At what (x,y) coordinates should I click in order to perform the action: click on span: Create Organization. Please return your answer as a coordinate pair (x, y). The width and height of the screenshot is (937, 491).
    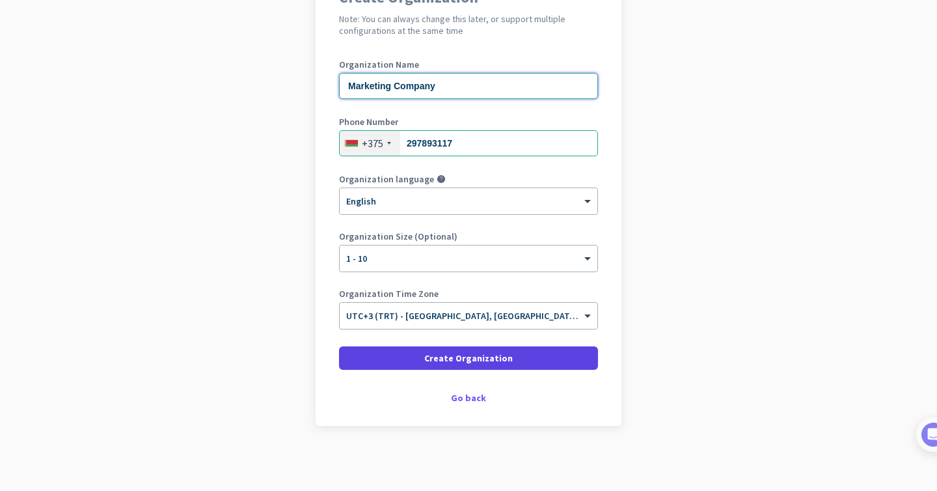
    Looking at the image, I should click on (469, 358).